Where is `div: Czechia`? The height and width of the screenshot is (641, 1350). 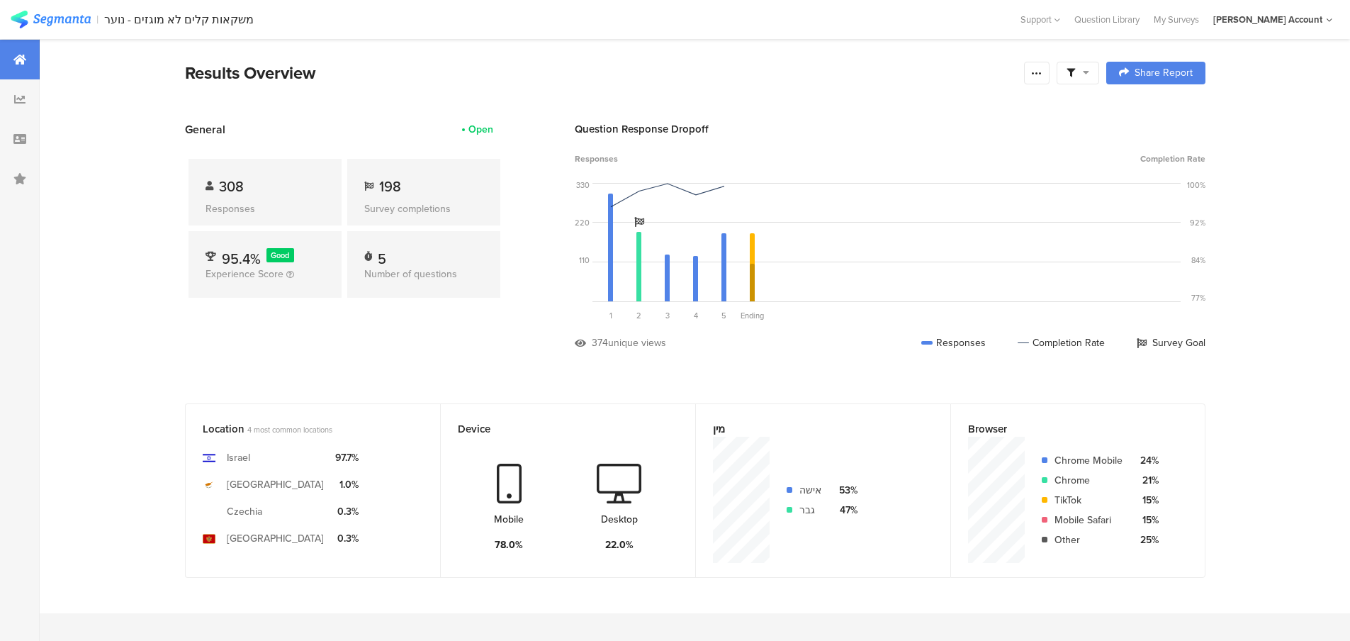 div: Czechia is located at coordinates (244, 511).